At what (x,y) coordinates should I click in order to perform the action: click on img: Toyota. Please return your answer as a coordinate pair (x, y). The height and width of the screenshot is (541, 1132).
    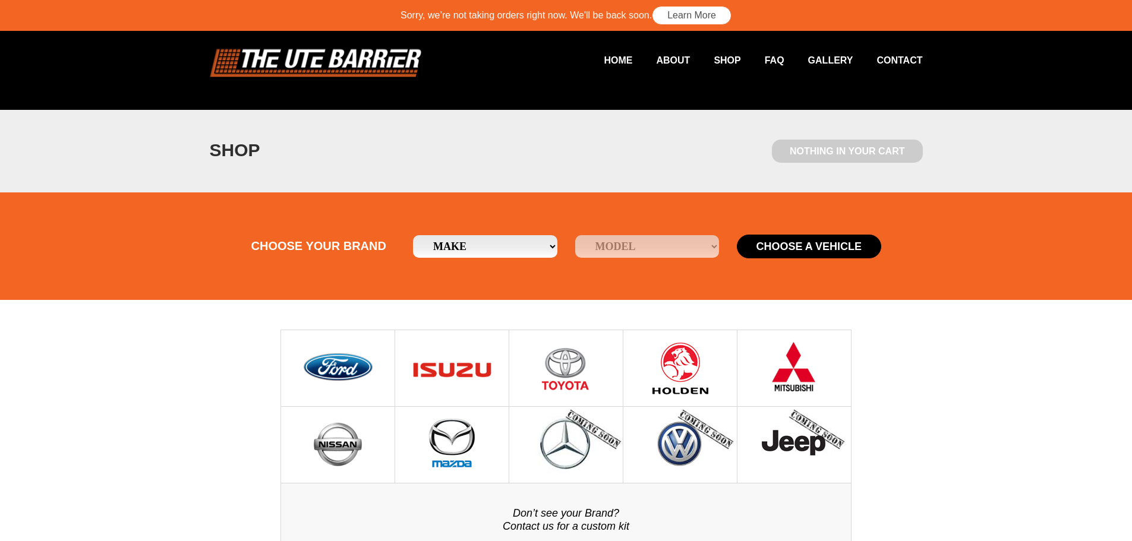
    Looking at the image, I should click on (565, 368).